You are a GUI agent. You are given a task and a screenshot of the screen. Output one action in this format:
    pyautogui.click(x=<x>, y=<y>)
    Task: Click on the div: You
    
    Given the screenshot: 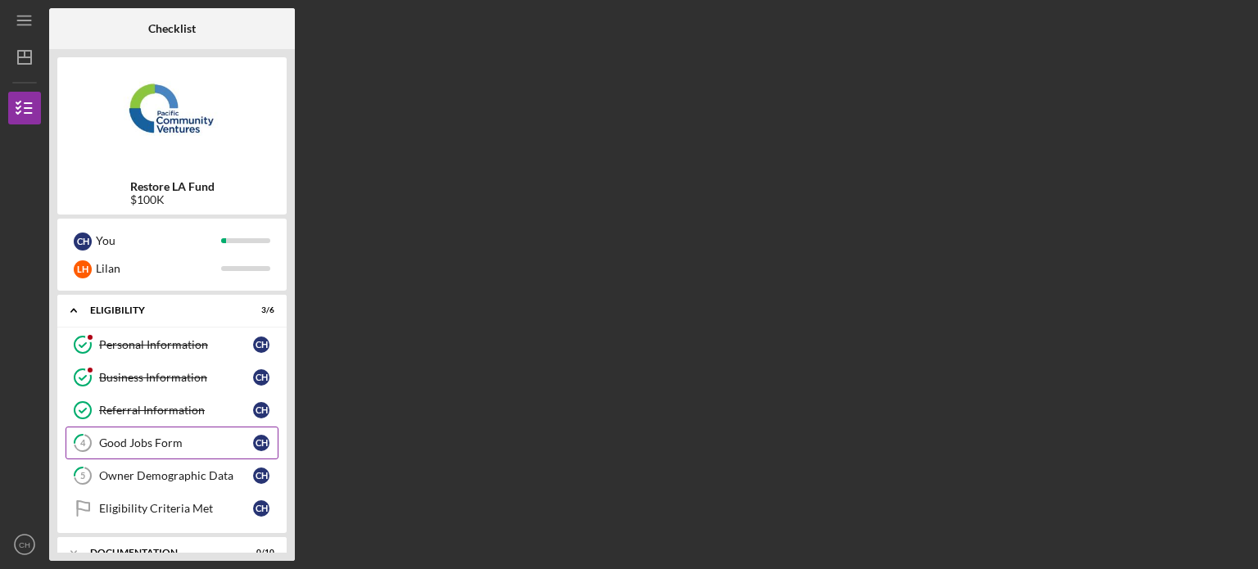 What is the action you would take?
    pyautogui.click(x=158, y=241)
    